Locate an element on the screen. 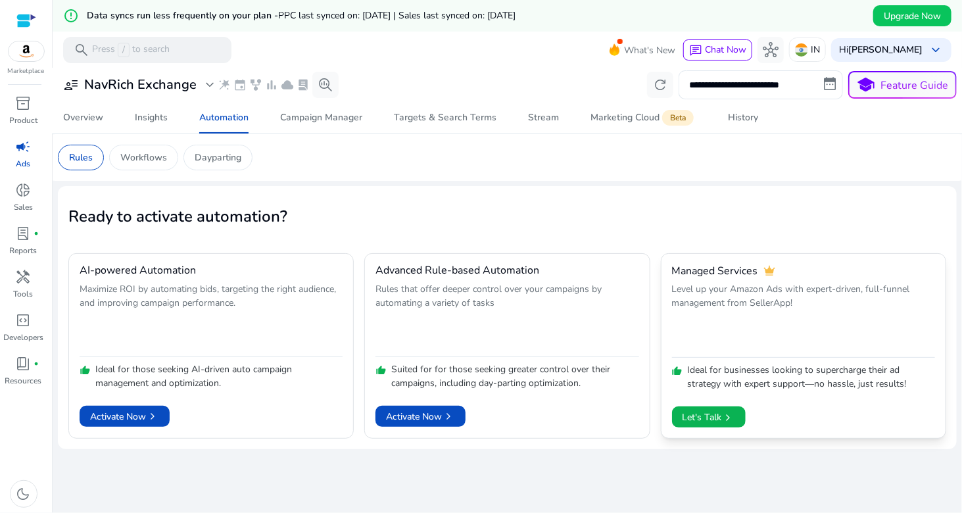 The width and height of the screenshot is (962, 513). img: amazon.svg is located at coordinates (26, 51).